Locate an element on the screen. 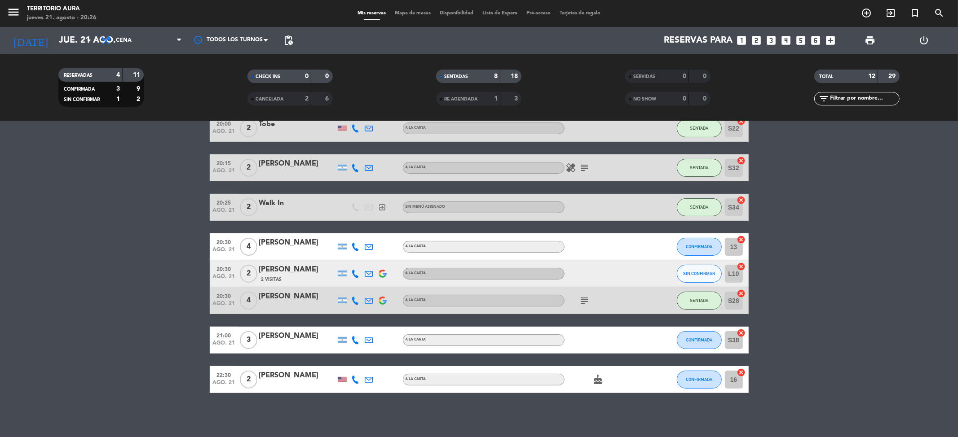 The width and height of the screenshot is (958, 437). span: 20:00 is located at coordinates (224, 123).